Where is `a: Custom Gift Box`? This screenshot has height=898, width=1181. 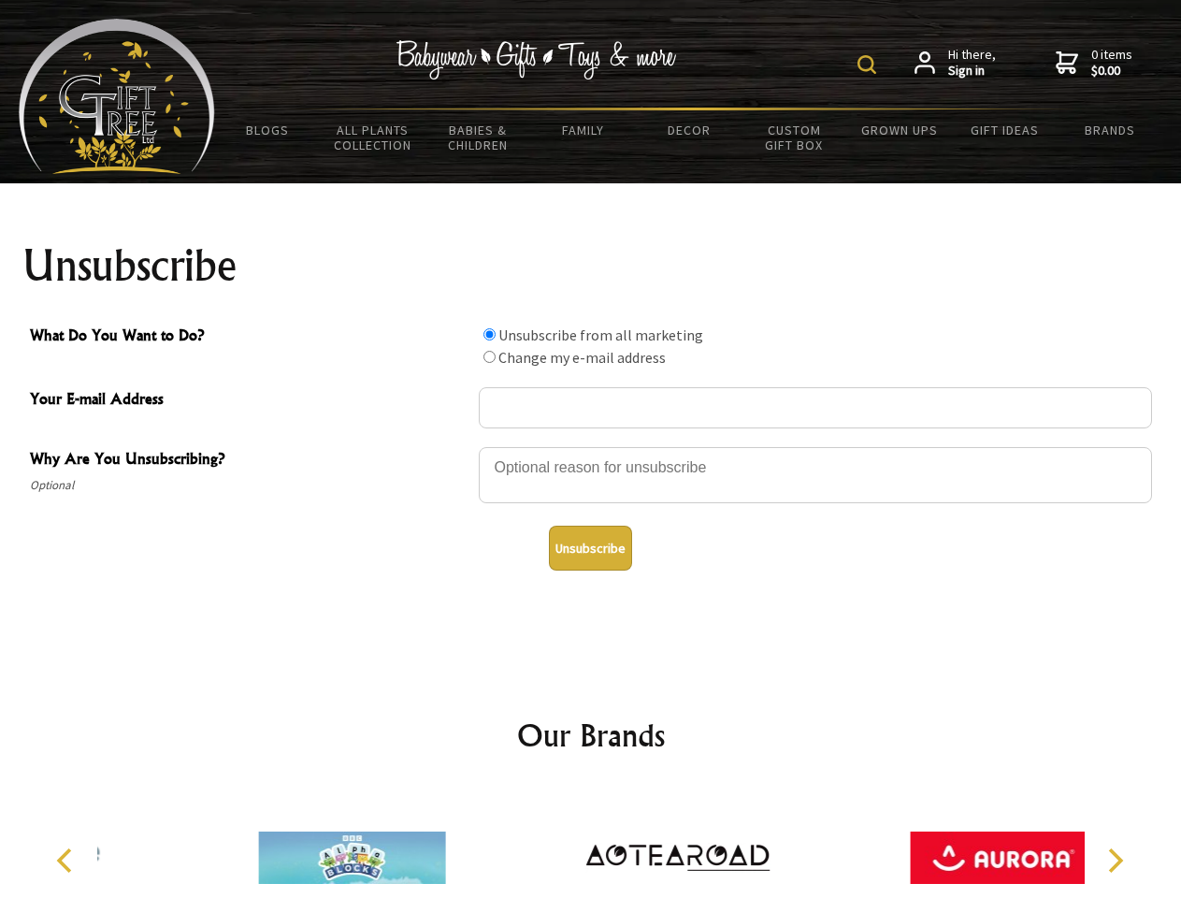
a: Custom Gift Box is located at coordinates (794, 138).